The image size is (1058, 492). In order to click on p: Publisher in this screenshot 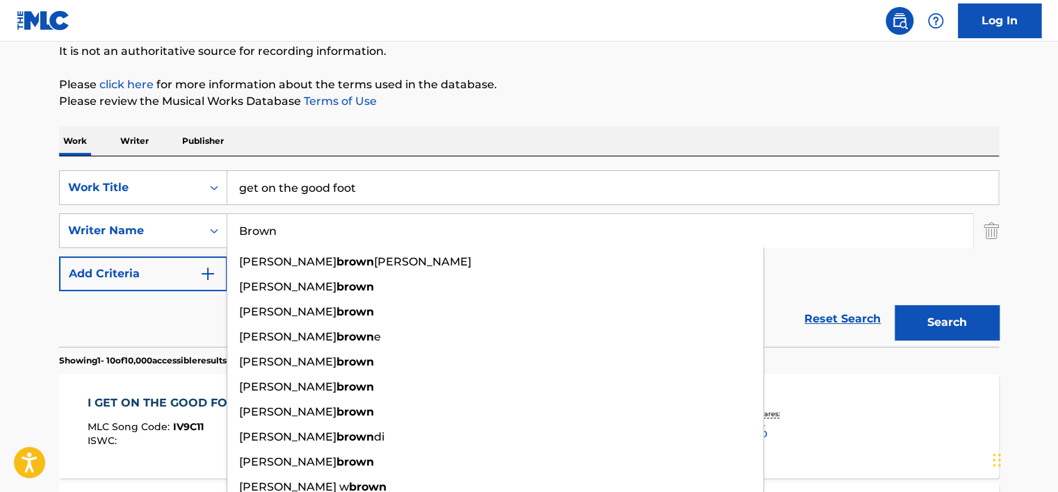, I will do `click(203, 141)`.